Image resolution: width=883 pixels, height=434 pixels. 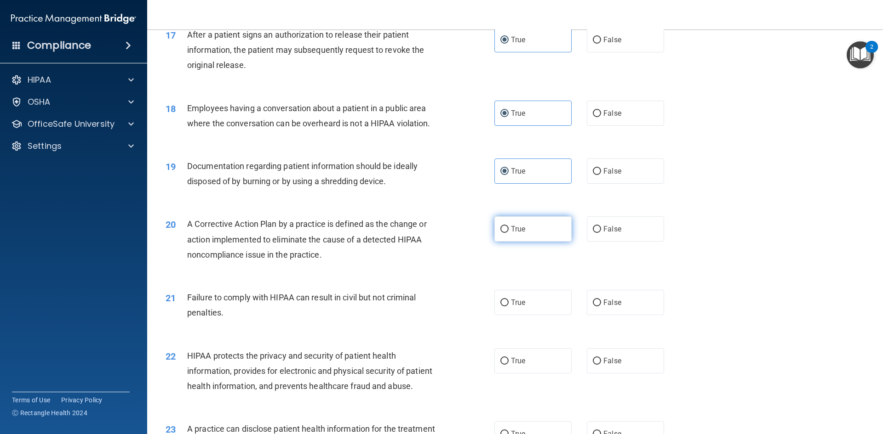 What do you see at coordinates (71, 124) in the screenshot?
I see `p: OfficeSafe University` at bounding box center [71, 124].